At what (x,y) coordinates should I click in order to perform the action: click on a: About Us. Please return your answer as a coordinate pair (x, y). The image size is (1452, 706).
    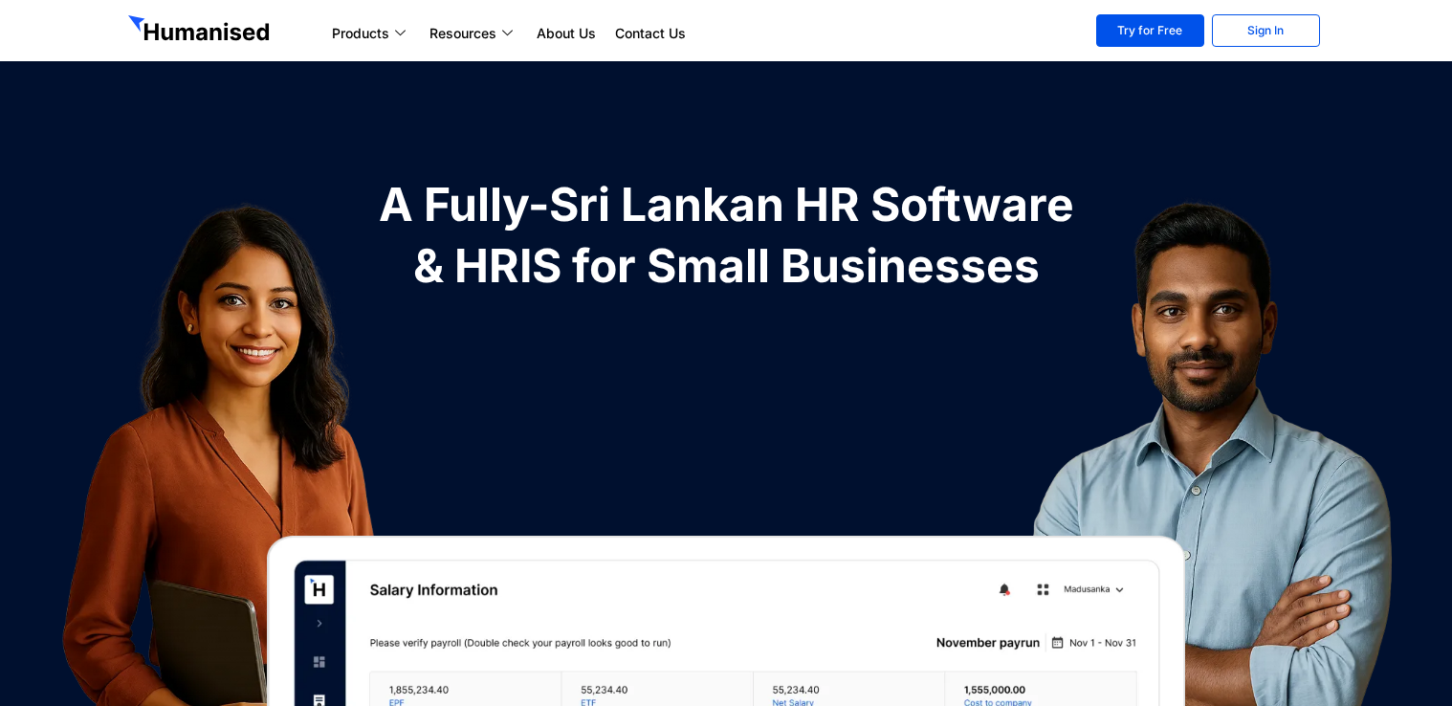
    Looking at the image, I should click on (566, 33).